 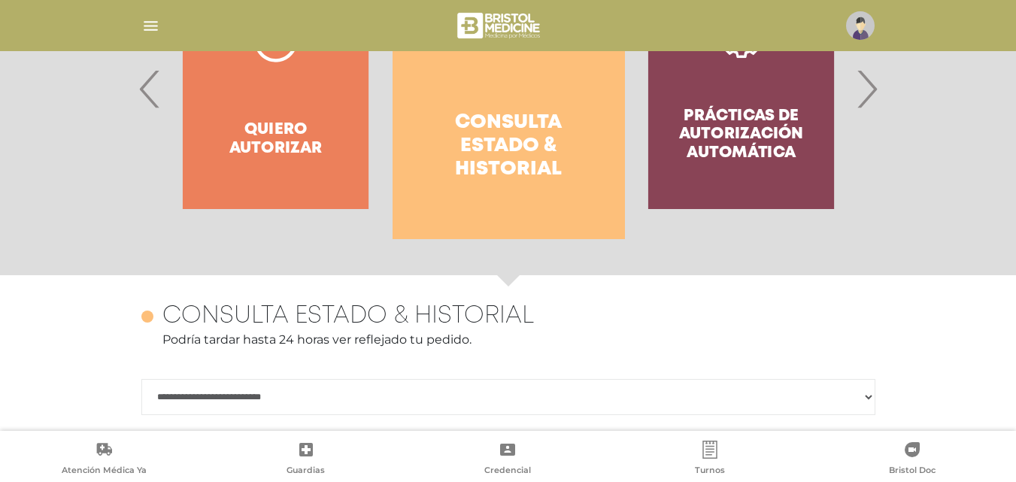 I want to click on span: Bristol Doc, so click(x=912, y=472).